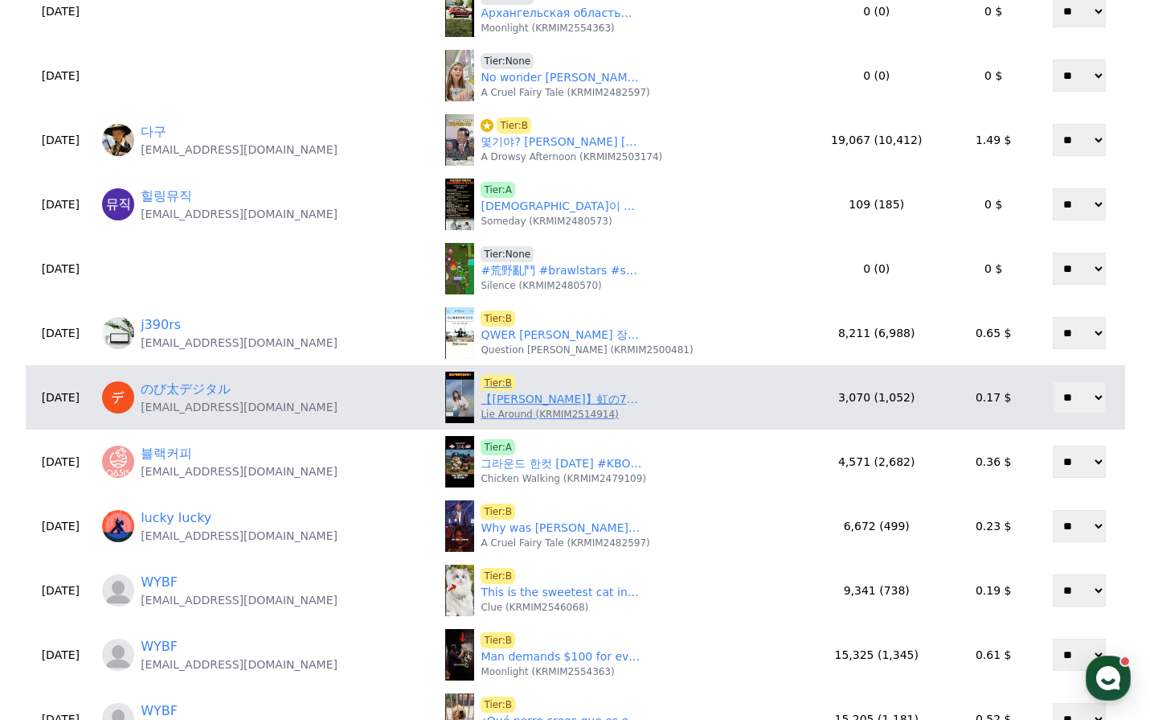 The height and width of the screenshot is (720, 1150). Describe the element at coordinates (994, 654) in the screenshot. I see `td: 0.61 $` at that location.